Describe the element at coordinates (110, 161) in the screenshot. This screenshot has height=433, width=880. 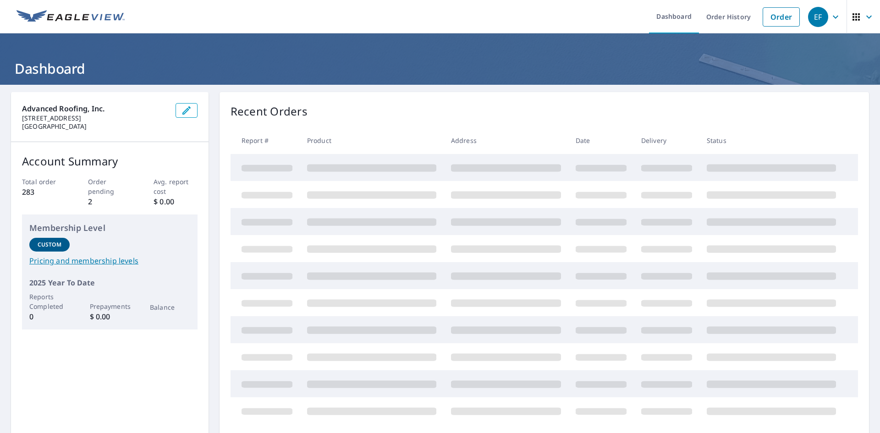
I see `p: Account Summary` at that location.